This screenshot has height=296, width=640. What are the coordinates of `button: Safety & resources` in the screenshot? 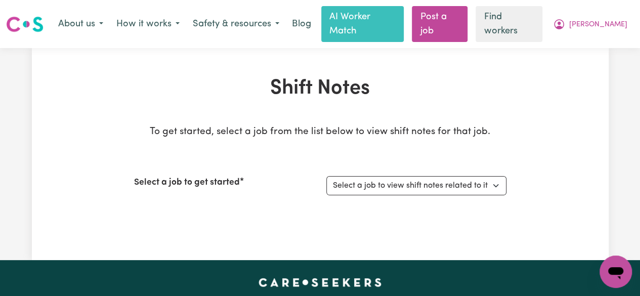 It's located at (236, 24).